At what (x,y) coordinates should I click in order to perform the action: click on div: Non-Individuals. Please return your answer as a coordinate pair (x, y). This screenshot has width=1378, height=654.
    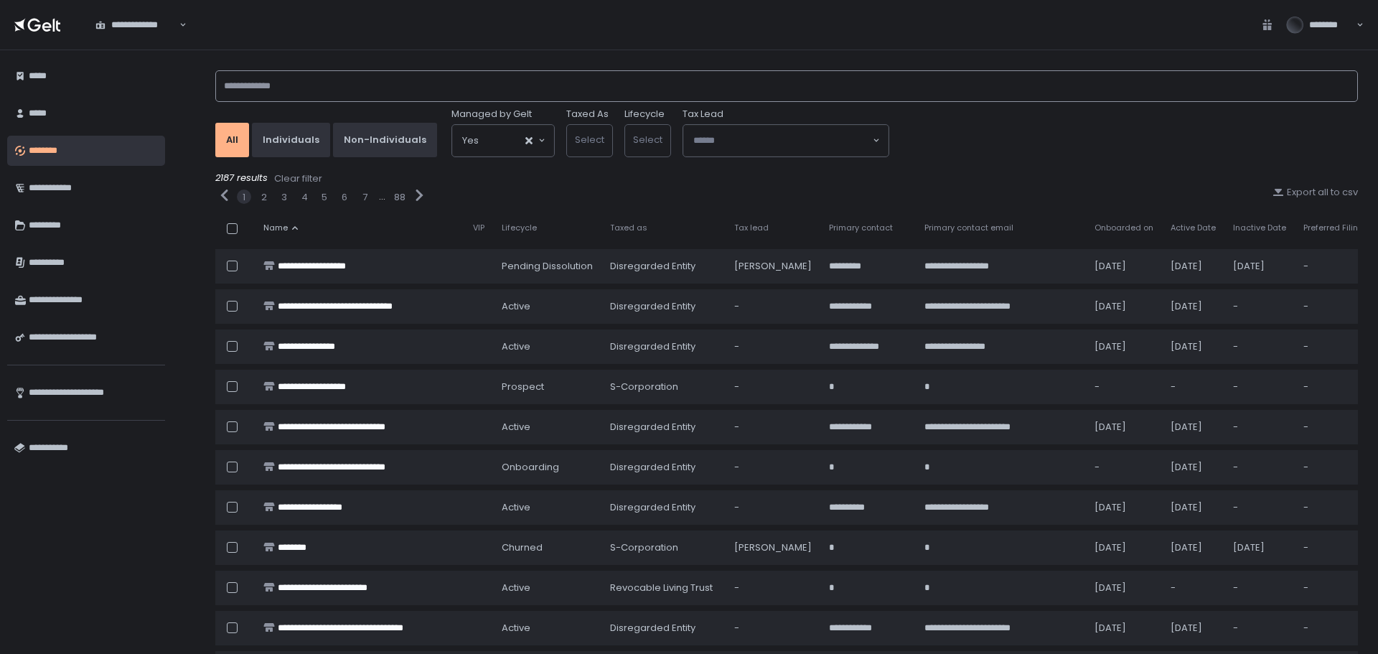
    Looking at the image, I should click on (385, 140).